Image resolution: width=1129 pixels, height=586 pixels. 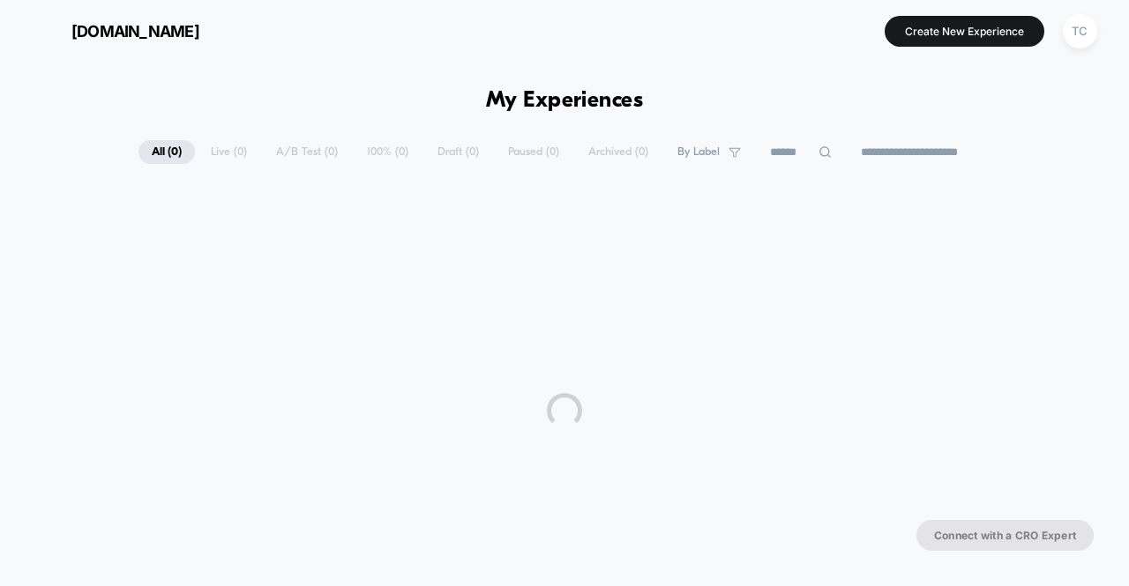 What do you see at coordinates (964, 31) in the screenshot?
I see `button: Create New Experience` at bounding box center [964, 31].